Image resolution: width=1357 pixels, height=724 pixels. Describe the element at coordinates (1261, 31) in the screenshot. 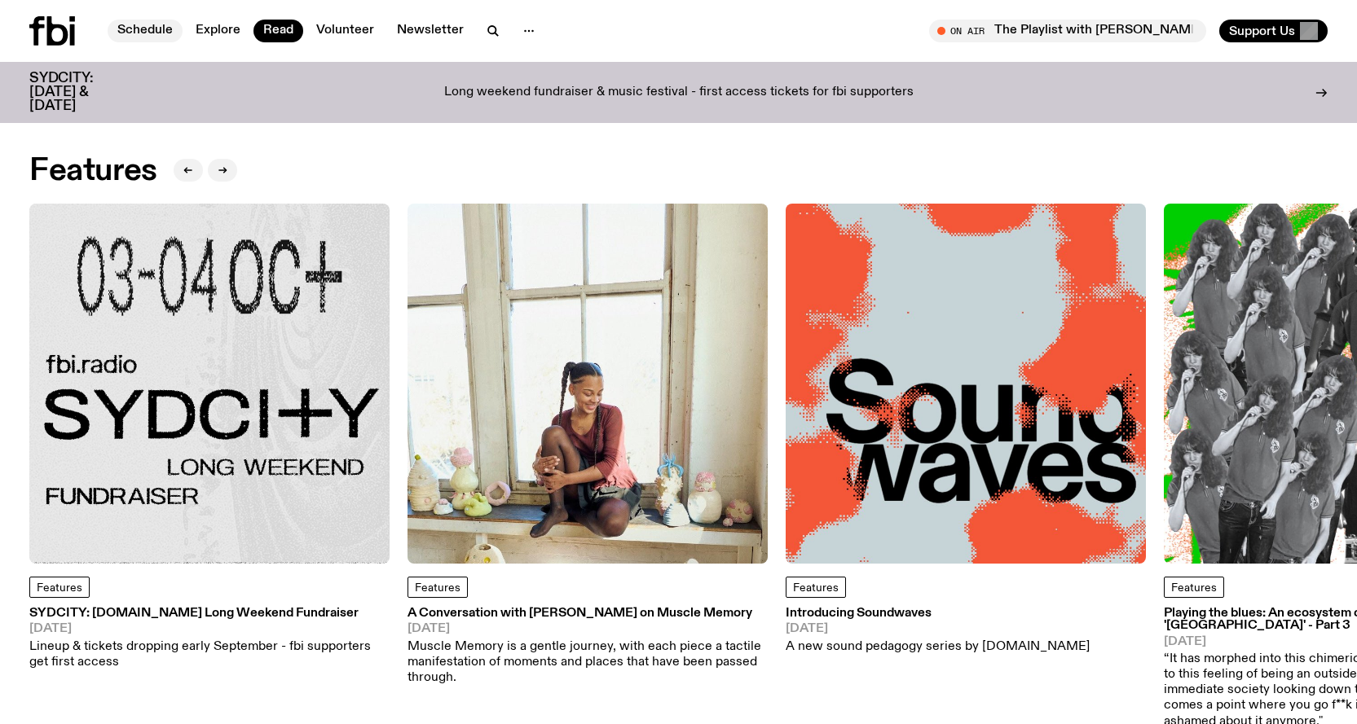

I see `span: Support Us` at that location.